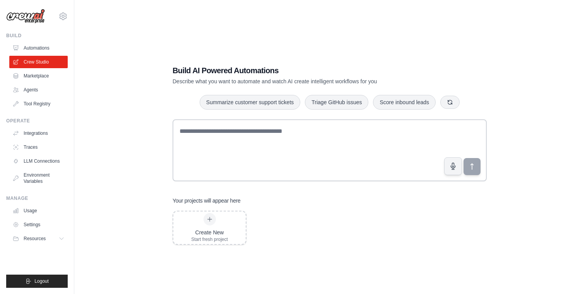  What do you see at coordinates (38, 238) in the screenshot?
I see `button: Resources` at bounding box center [38, 238].